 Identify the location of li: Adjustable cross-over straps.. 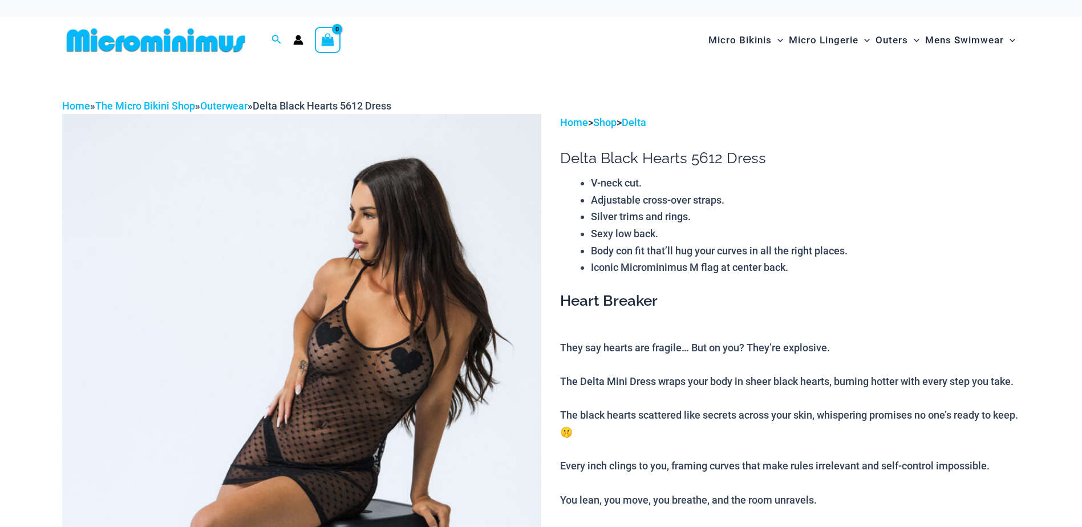
(805, 200).